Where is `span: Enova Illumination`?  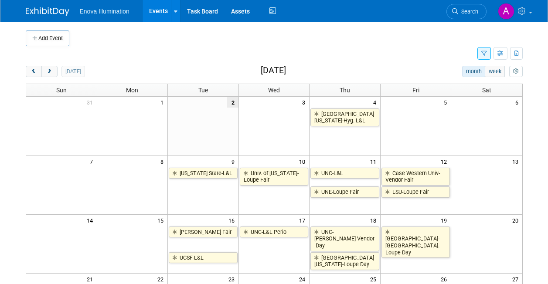
span: Enova Illumination is located at coordinates (105, 11).